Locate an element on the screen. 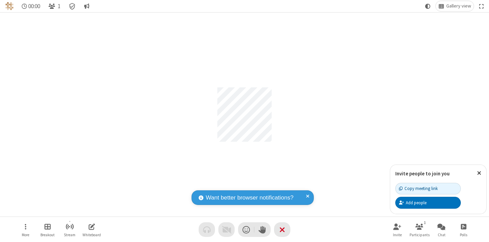  button: Open chat is located at coordinates (441, 229).